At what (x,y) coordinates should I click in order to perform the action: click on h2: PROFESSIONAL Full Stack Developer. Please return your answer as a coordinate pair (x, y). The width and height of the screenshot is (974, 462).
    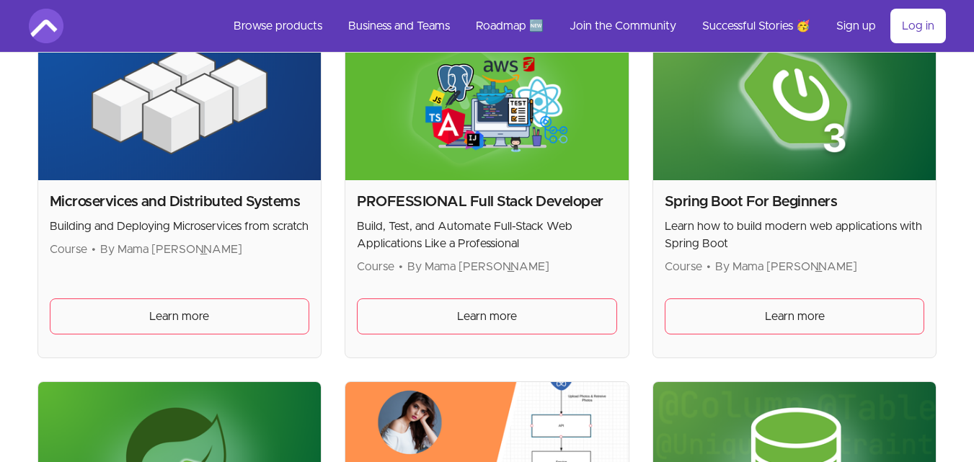
    Looking at the image, I should click on (487, 202).